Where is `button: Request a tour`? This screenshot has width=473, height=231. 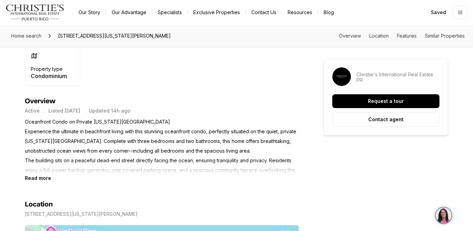 button: Request a tour is located at coordinates (386, 101).